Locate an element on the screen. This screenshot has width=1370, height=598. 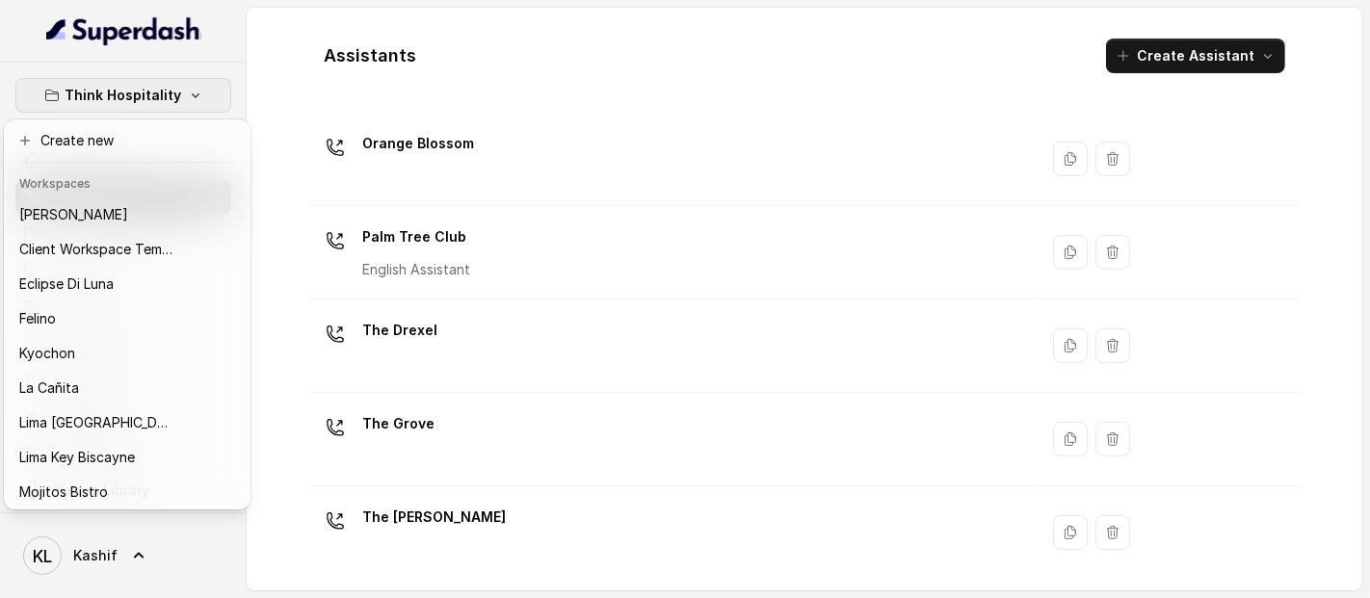
button: Think Hospitality is located at coordinates (123, 95).